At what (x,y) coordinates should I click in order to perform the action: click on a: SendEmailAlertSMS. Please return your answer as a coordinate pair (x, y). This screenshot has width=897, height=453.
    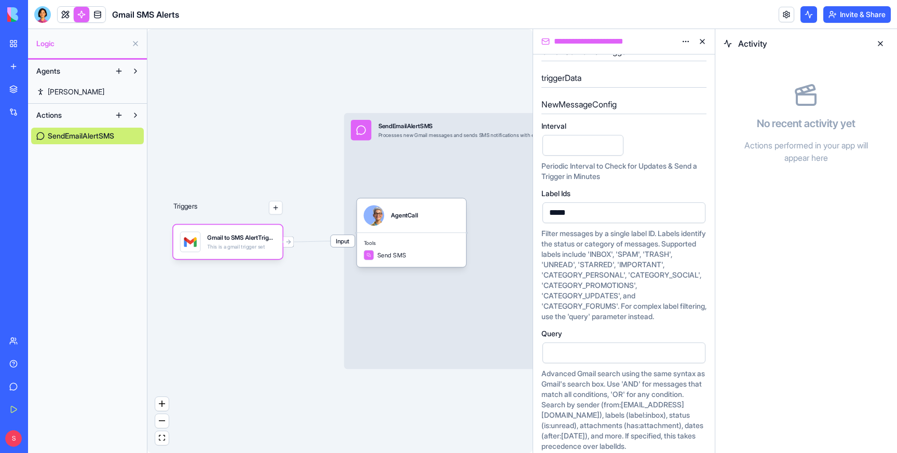
    Looking at the image, I should click on (87, 136).